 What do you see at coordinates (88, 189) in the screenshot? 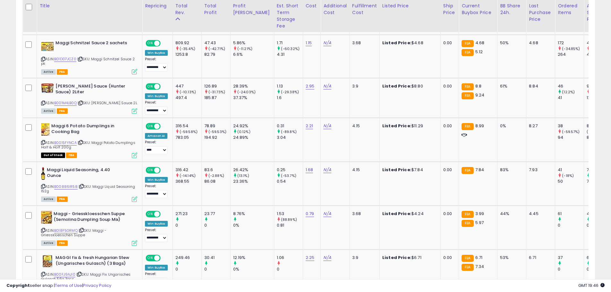
I see `span: | SKU: Maggi Liquid Seasoning 152g` at bounding box center [88, 189].